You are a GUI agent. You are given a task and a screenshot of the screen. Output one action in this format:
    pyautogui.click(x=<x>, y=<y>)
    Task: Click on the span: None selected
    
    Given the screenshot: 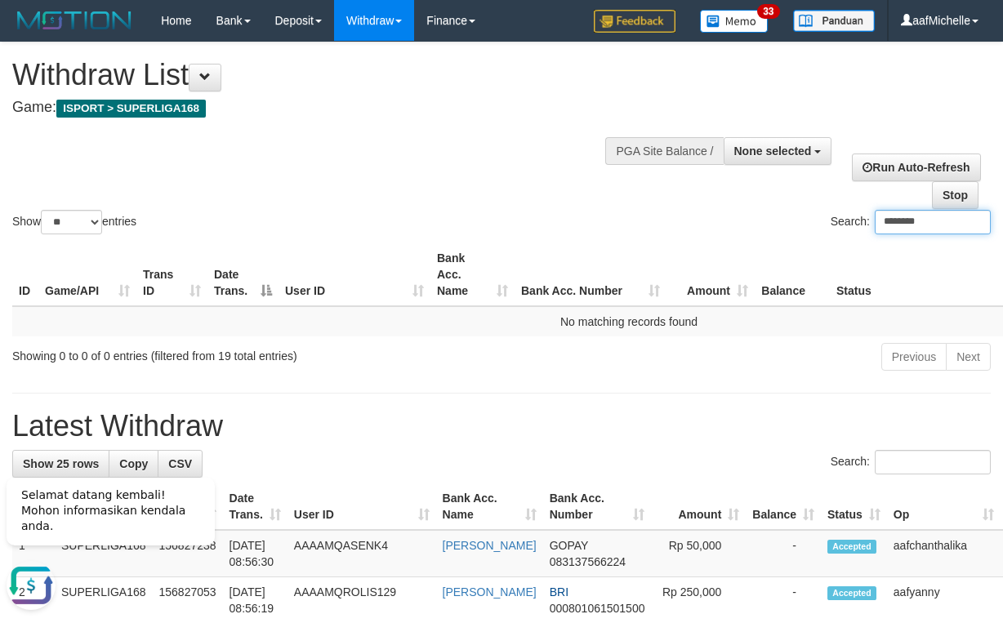 What is the action you would take?
    pyautogui.click(x=772, y=151)
    